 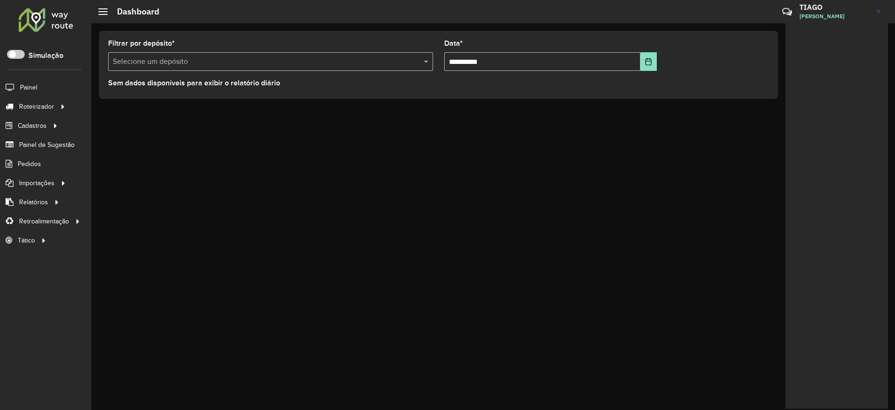 I want to click on label: Data, so click(x=454, y=43).